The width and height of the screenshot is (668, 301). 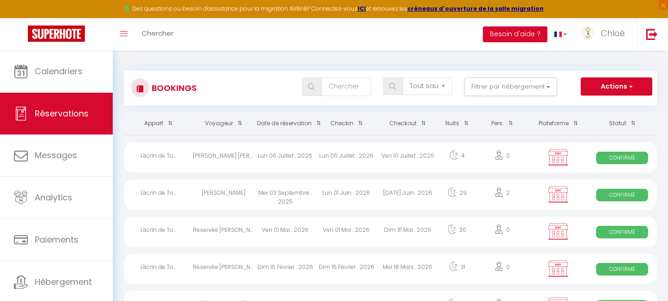 What do you see at coordinates (58, 71) in the screenshot?
I see `span: Calendriers` at bounding box center [58, 71].